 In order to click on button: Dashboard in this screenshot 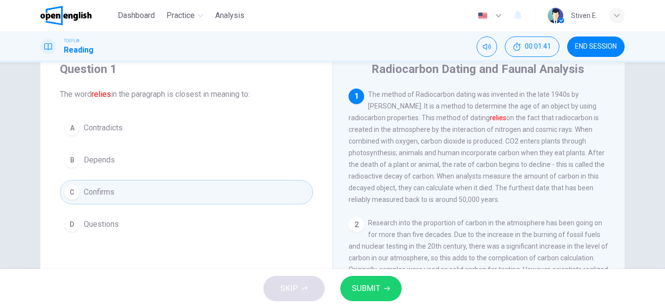, I will do `click(136, 16)`.